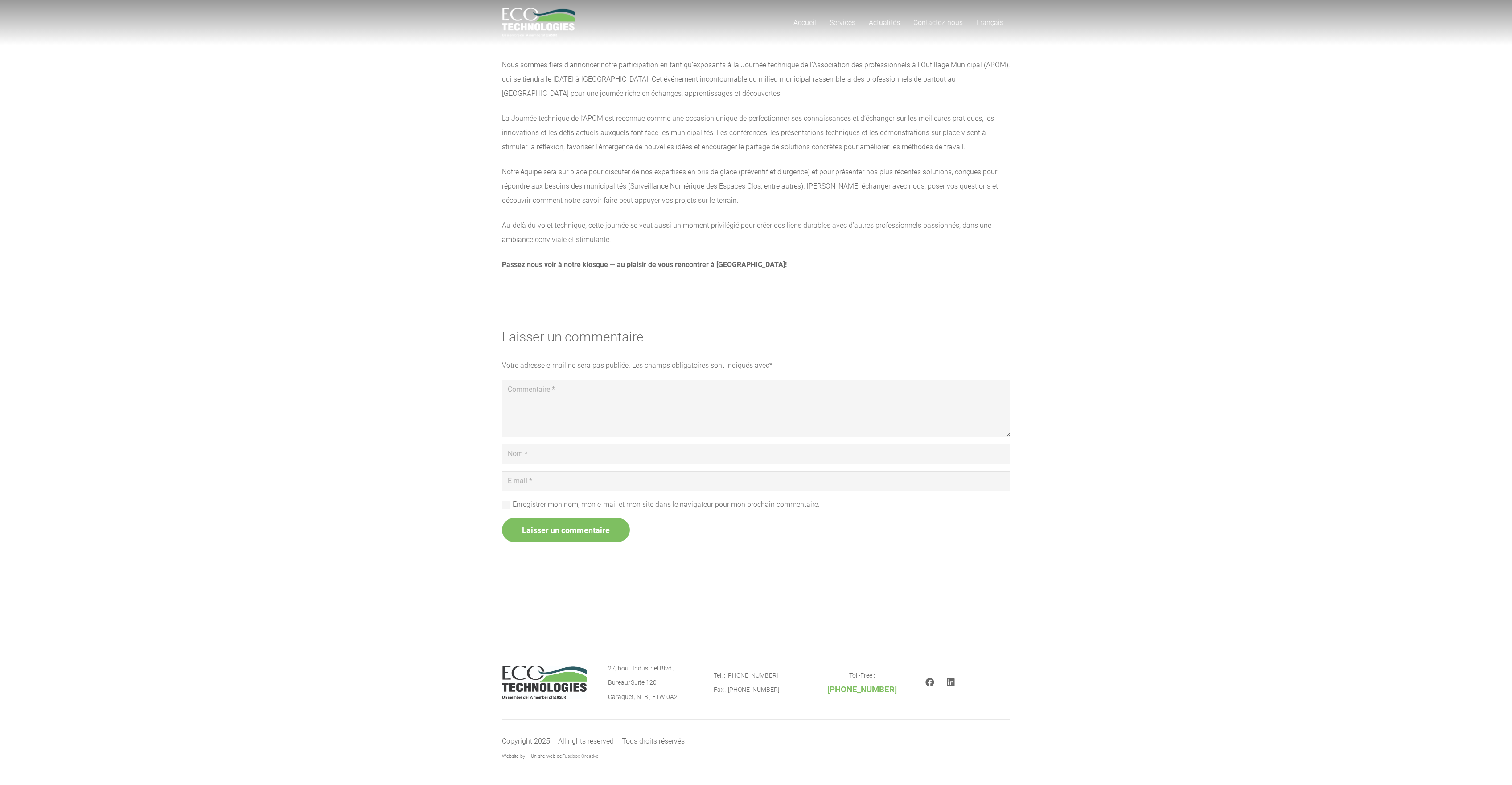 This screenshot has height=785, width=1512. Describe the element at coordinates (842, 22) in the screenshot. I see `span: Services` at that location.